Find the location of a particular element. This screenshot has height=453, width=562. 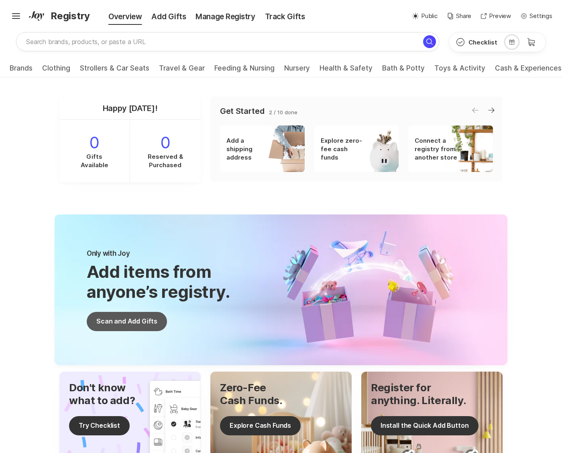

a: Strollers & Car Seats is located at coordinates (114, 71).